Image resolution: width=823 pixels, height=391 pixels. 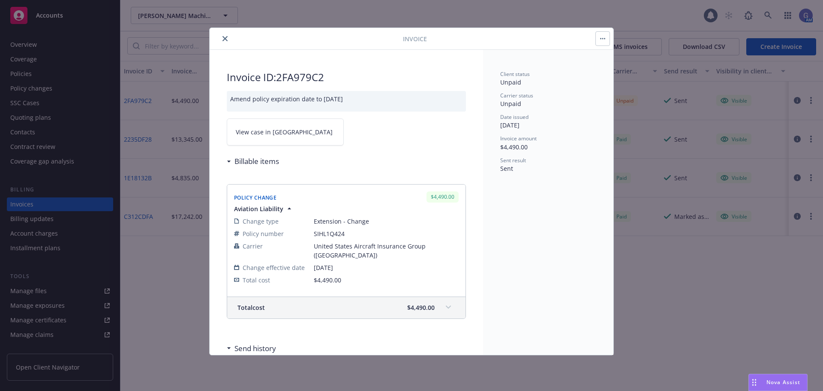 I want to click on span: Date issued, so click(x=515, y=117).